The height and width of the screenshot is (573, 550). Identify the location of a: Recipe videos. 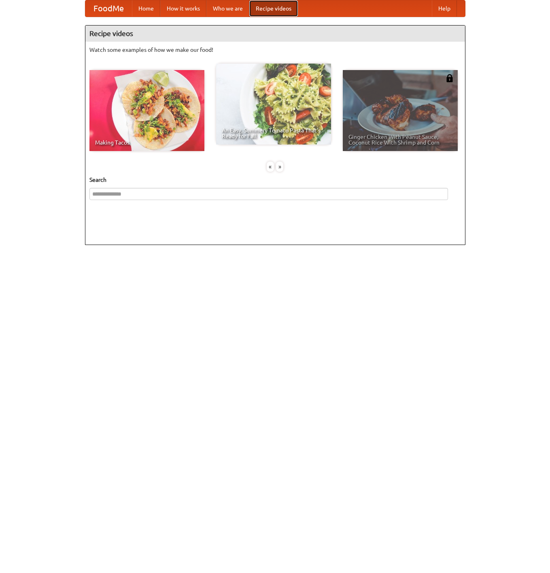
(274, 9).